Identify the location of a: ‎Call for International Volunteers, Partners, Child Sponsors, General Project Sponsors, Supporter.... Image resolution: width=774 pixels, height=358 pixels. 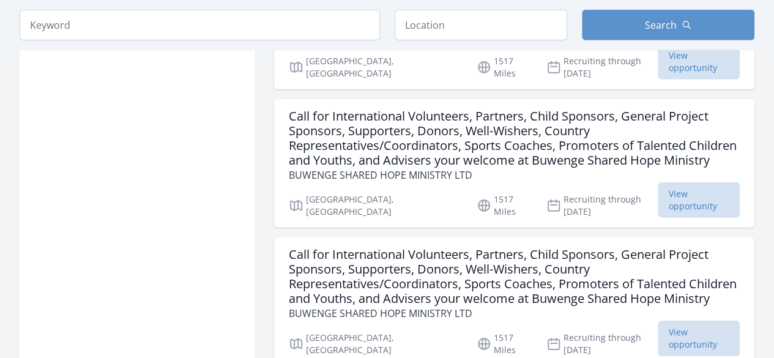
(514, 163).